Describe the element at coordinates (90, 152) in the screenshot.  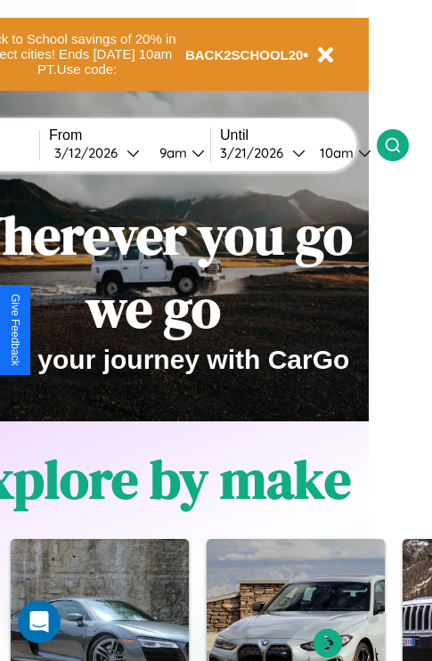
I see `div: 3 / 12 / 2026` at that location.